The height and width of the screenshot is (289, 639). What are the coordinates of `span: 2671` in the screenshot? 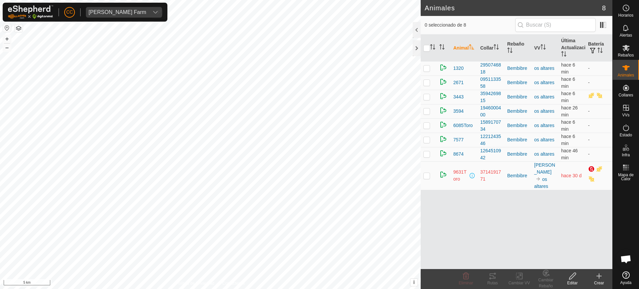 It's located at (458, 83).